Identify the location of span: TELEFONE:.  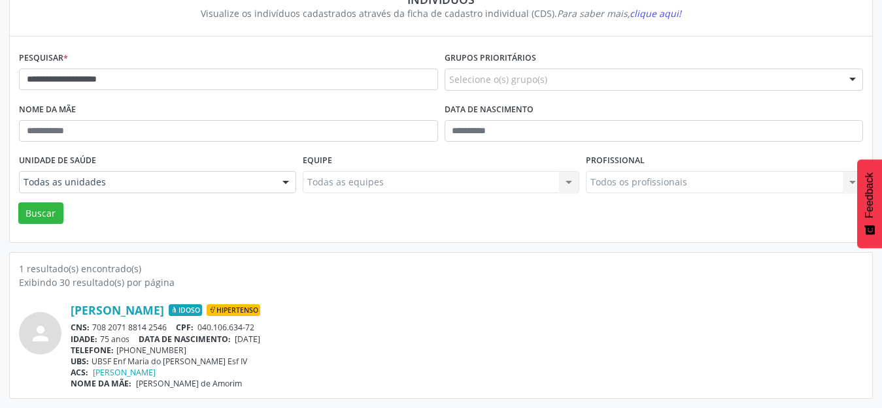
(92, 350).